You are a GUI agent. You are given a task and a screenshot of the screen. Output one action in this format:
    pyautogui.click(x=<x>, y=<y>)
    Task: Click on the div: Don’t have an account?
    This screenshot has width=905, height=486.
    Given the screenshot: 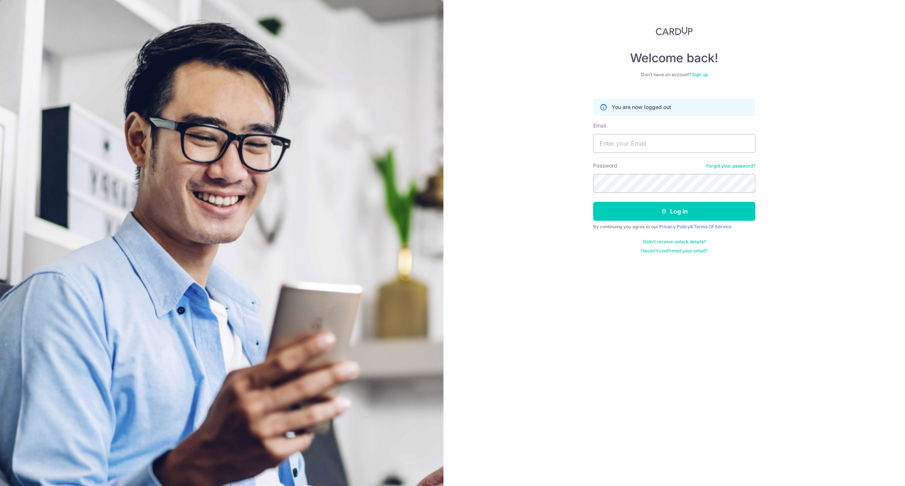 What is the action you would take?
    pyautogui.click(x=674, y=75)
    